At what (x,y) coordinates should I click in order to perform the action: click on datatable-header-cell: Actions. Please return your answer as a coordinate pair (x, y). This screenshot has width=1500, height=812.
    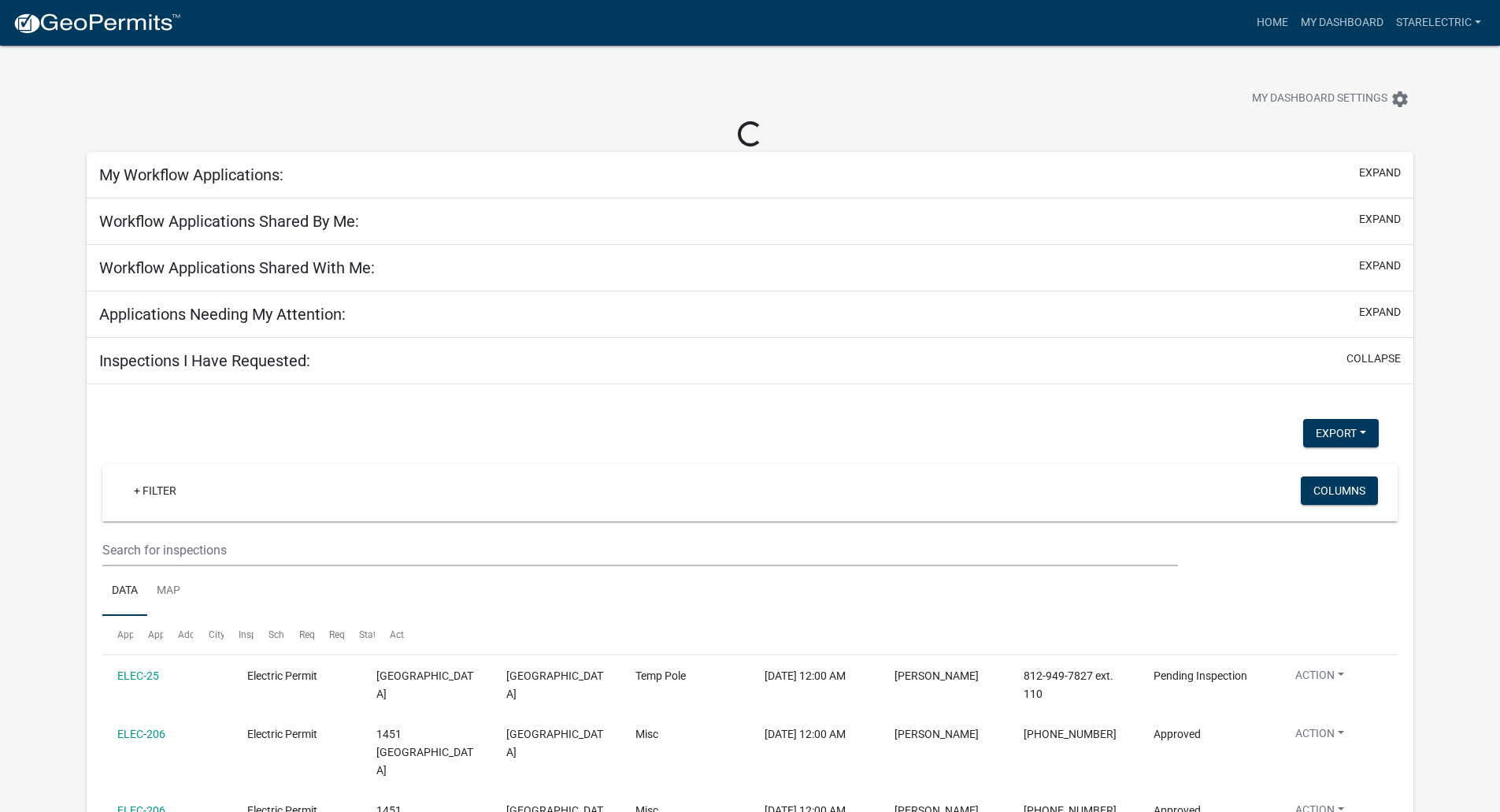
    Looking at the image, I should click on (390, 634).